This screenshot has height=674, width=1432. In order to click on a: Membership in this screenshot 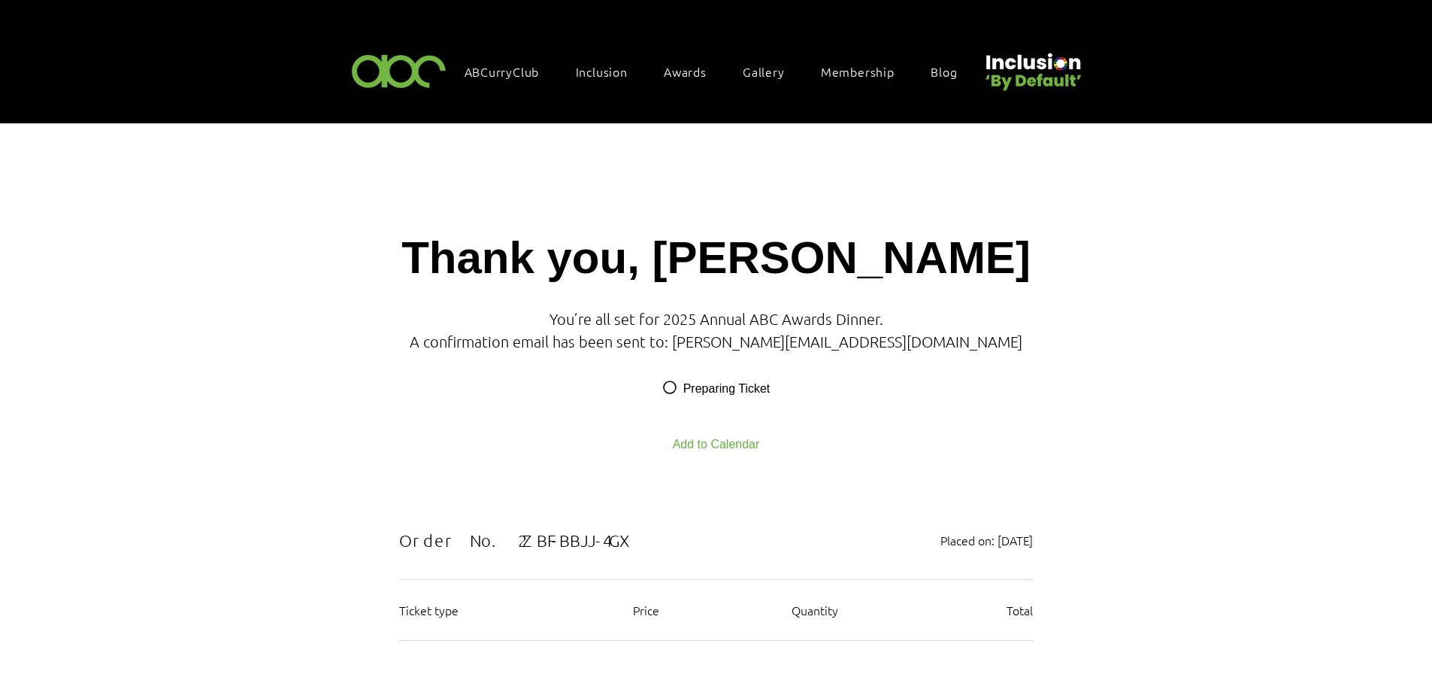, I will do `click(865, 71)`.